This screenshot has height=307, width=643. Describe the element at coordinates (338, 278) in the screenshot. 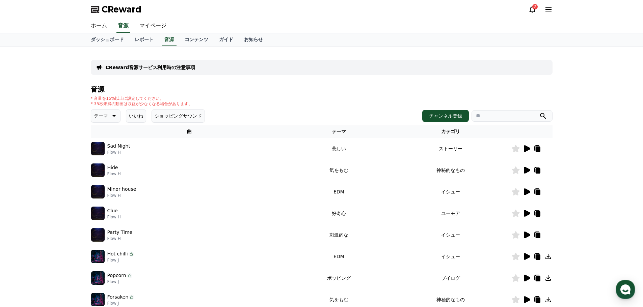

I see `td: ポッピング` at that location.